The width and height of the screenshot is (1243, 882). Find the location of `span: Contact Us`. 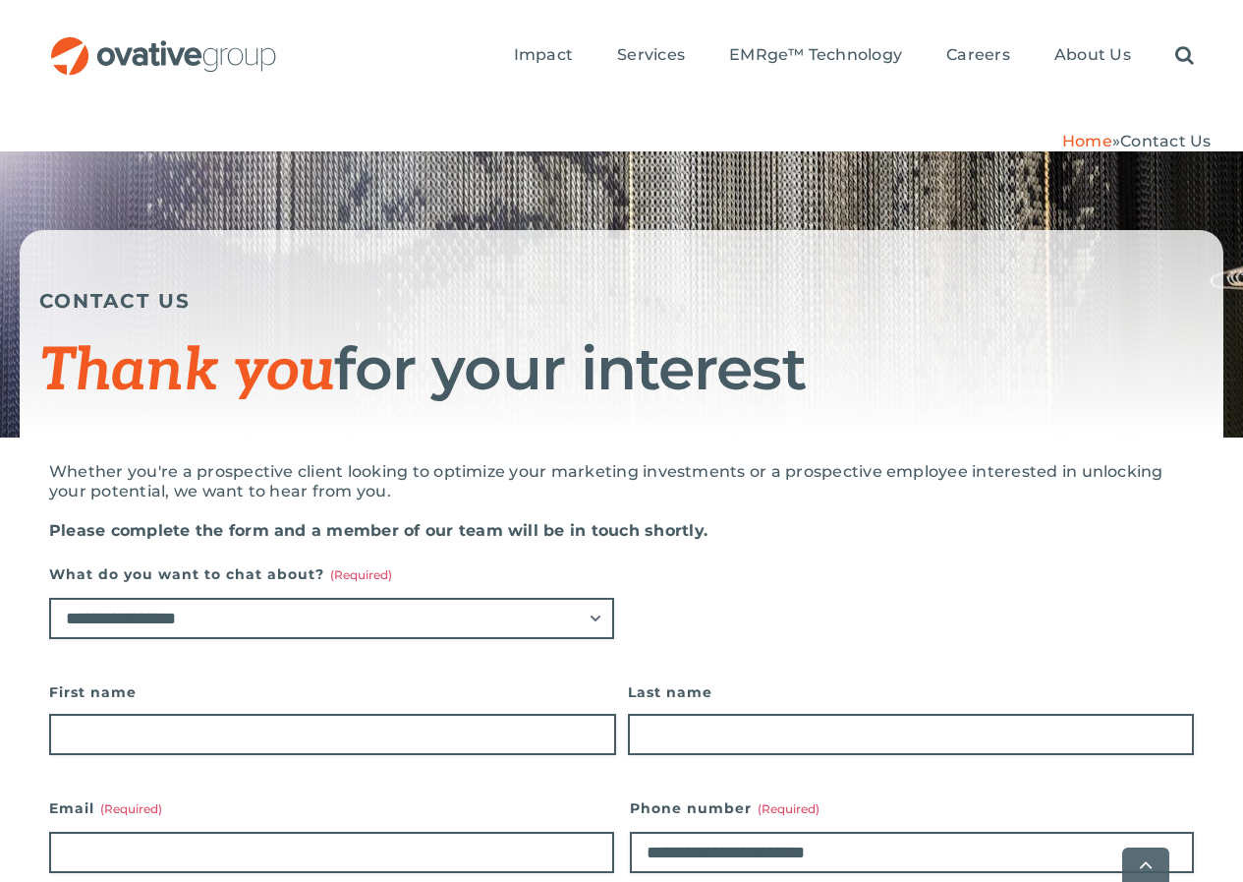

span: Contact Us is located at coordinates (1166, 141).